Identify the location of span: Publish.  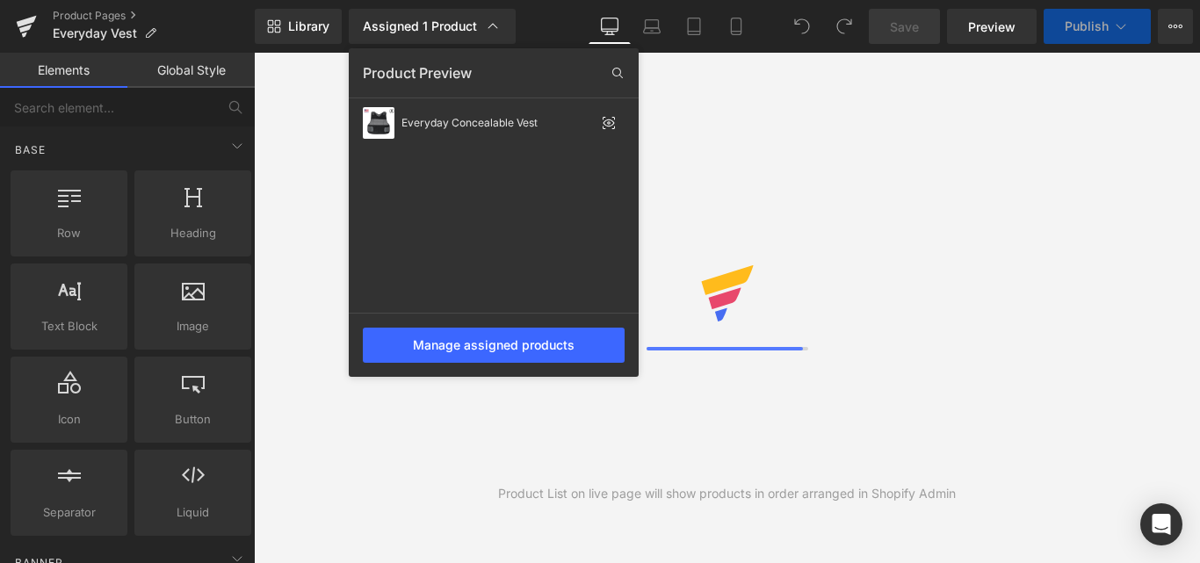
(1087, 26).